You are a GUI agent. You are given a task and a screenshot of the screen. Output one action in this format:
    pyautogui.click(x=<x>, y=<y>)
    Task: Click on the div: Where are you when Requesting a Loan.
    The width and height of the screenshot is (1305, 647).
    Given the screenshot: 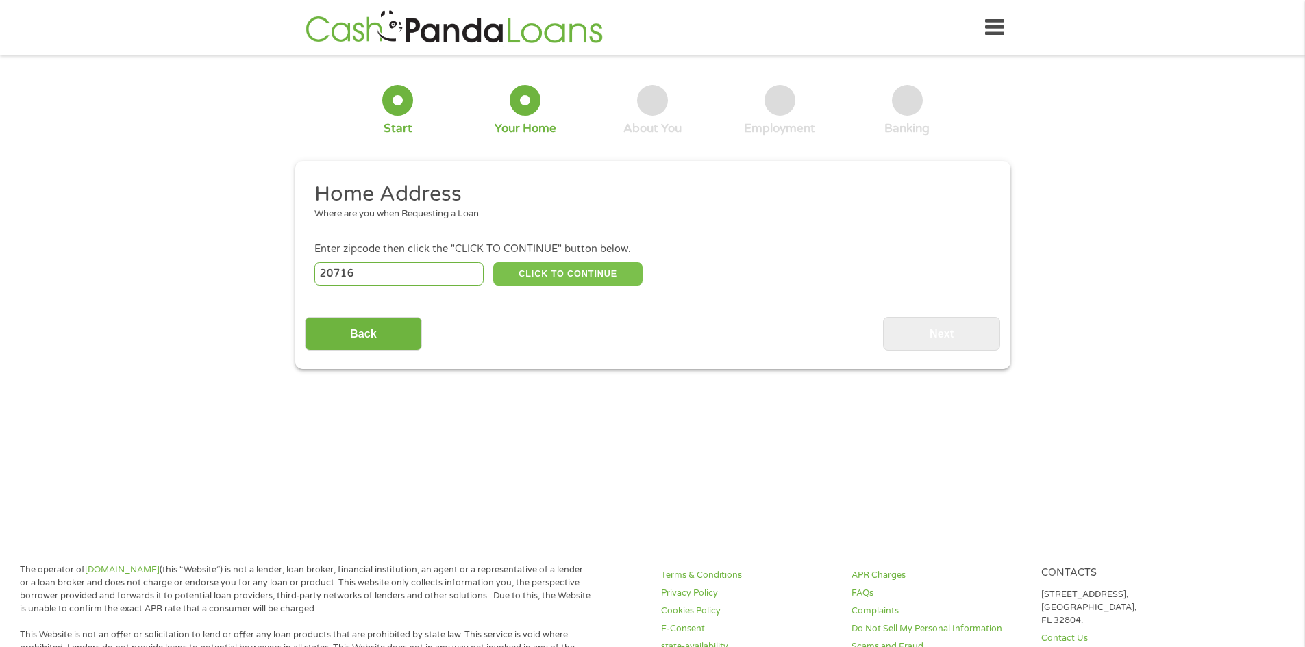 What is the action you would take?
    pyautogui.click(x=647, y=214)
    